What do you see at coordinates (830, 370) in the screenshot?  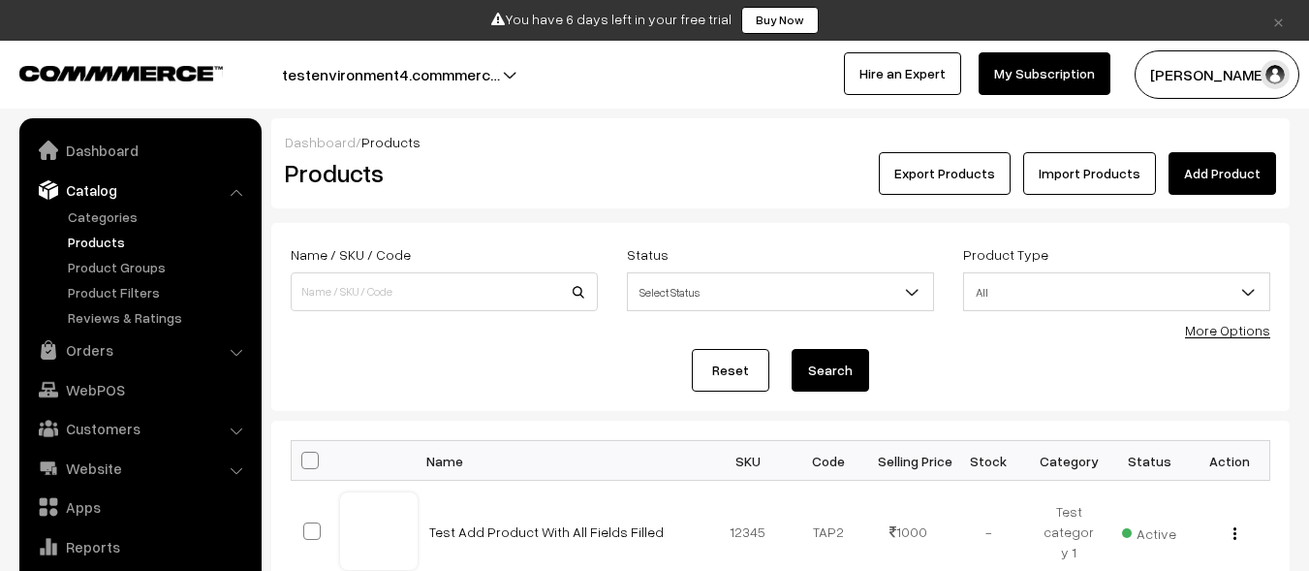 I see `button: Search` at bounding box center [830, 370].